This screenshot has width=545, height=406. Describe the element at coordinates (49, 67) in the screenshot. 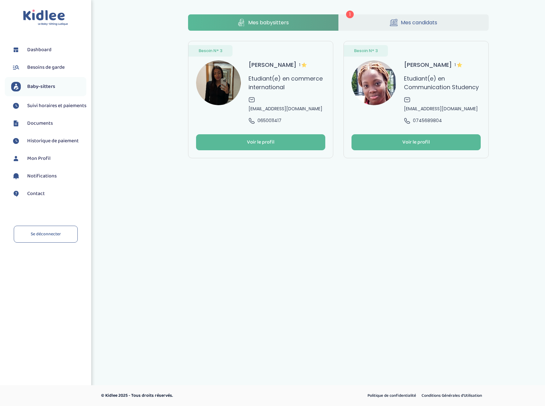

I see `a: Besoins de garde` at that location.